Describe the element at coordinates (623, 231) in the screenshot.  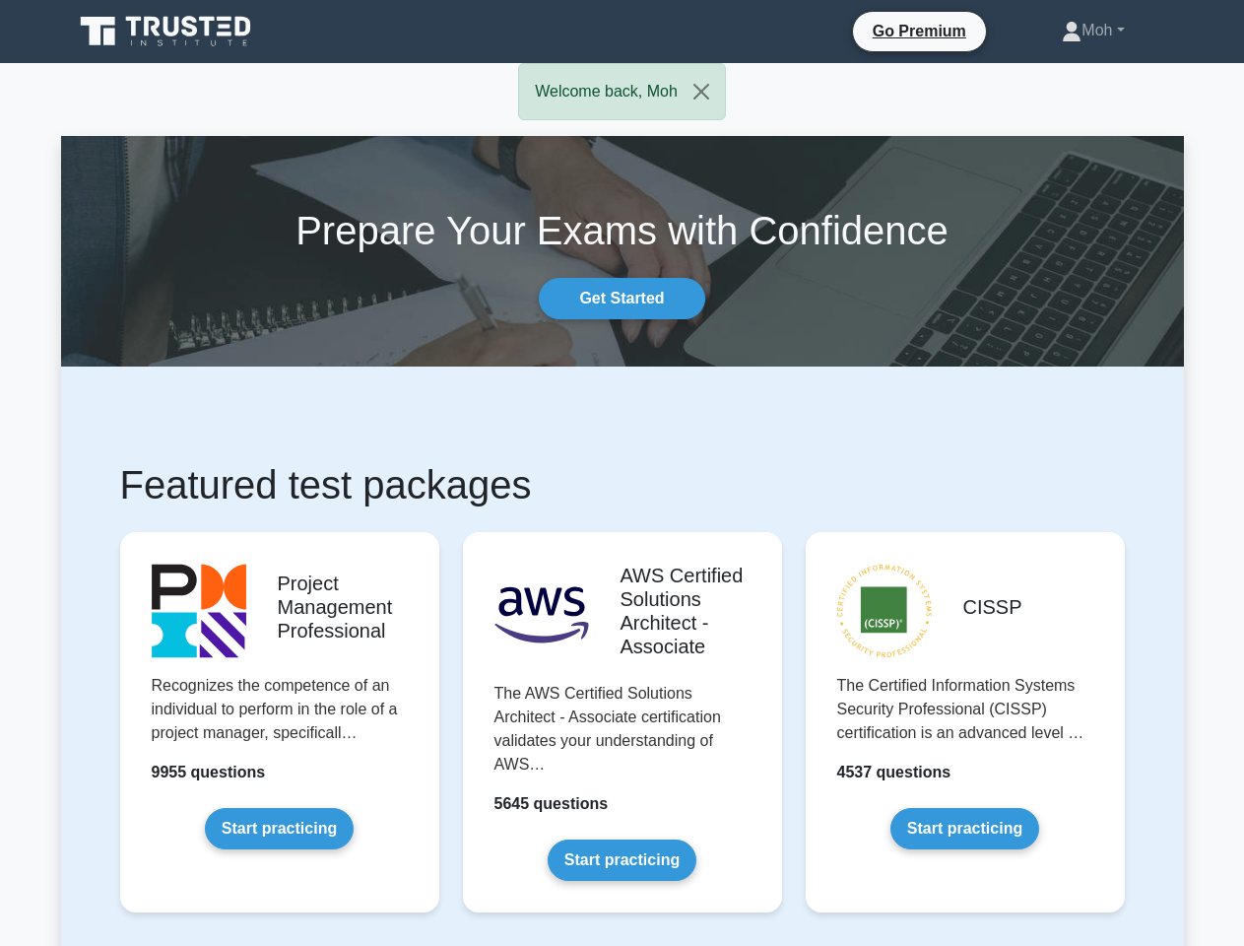
I see `h1: Prepare Your Exams with Confidence` at that location.